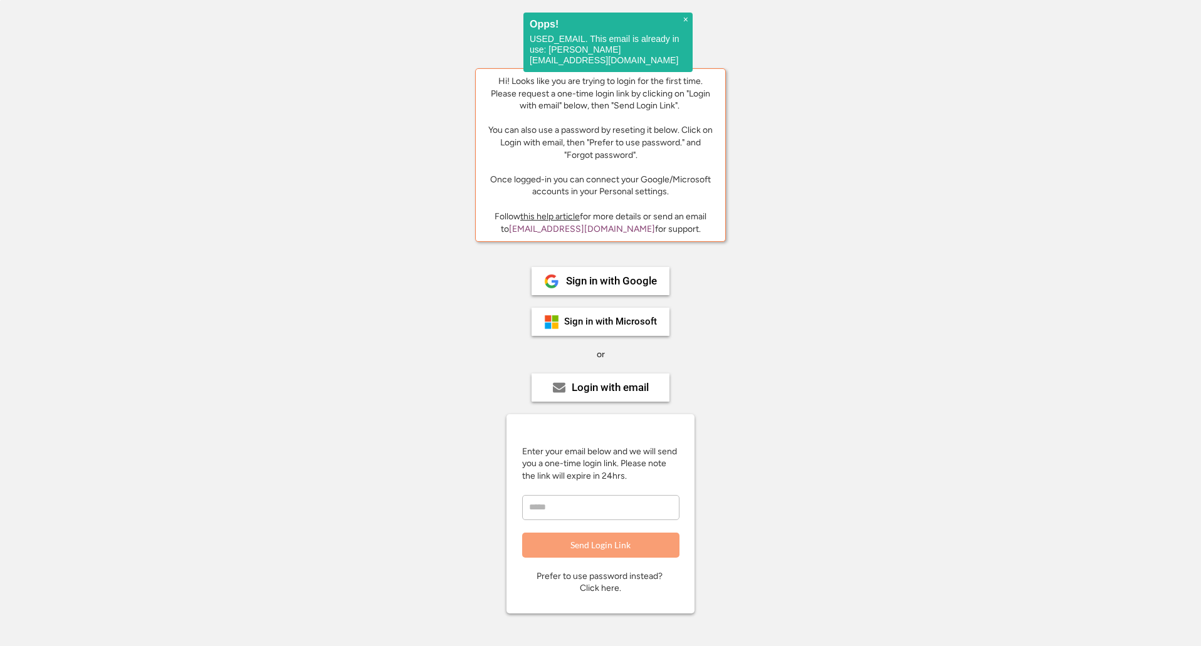  I want to click on h2: Opps!, so click(608, 24).